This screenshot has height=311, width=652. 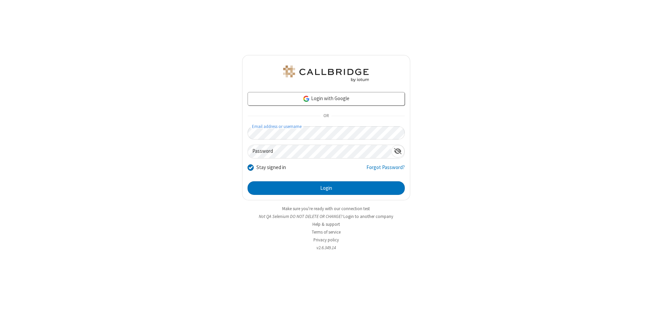 I want to click on button: Login to another company, so click(x=368, y=216).